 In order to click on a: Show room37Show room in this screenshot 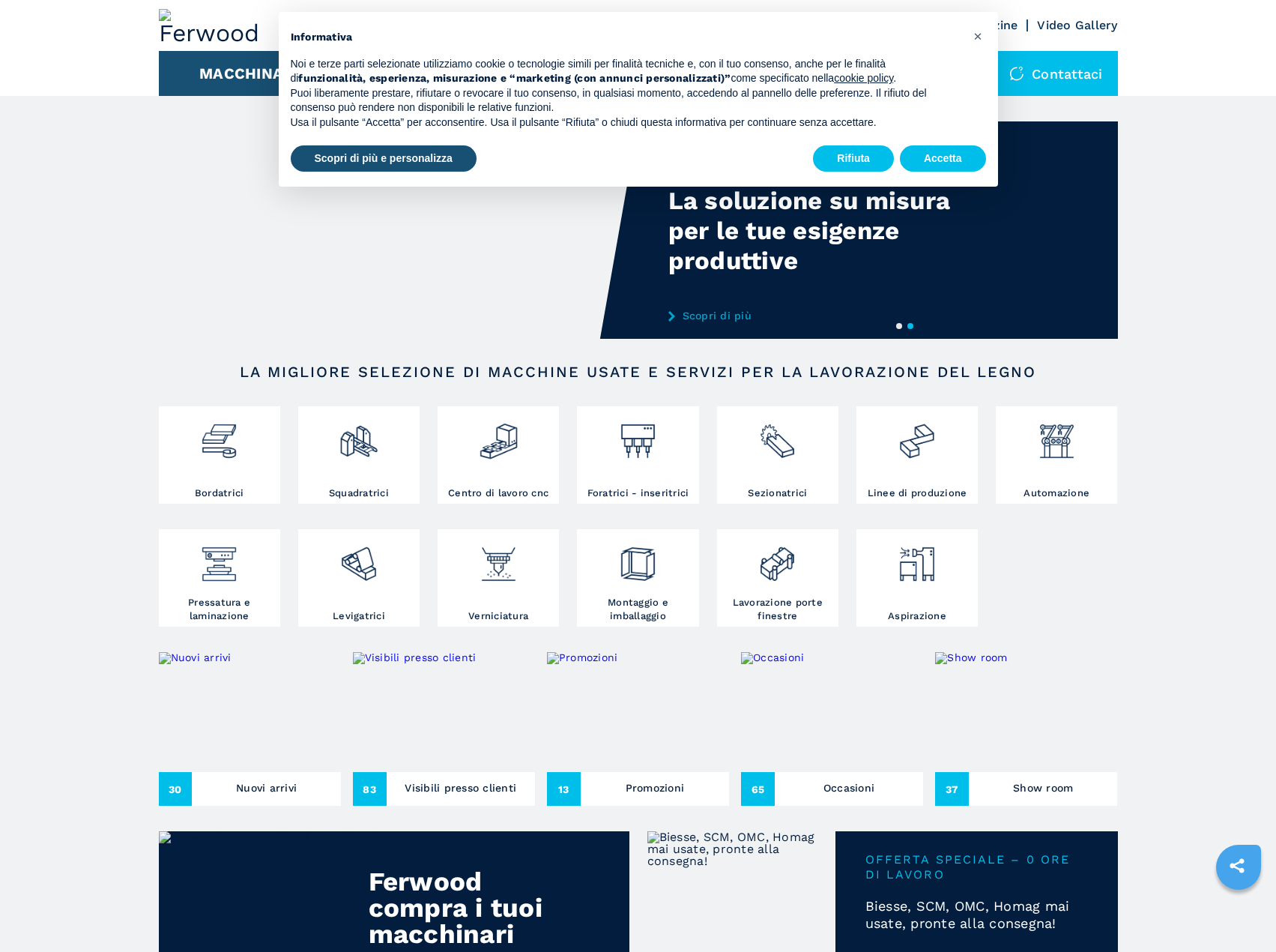, I will do `click(1026, 729)`.